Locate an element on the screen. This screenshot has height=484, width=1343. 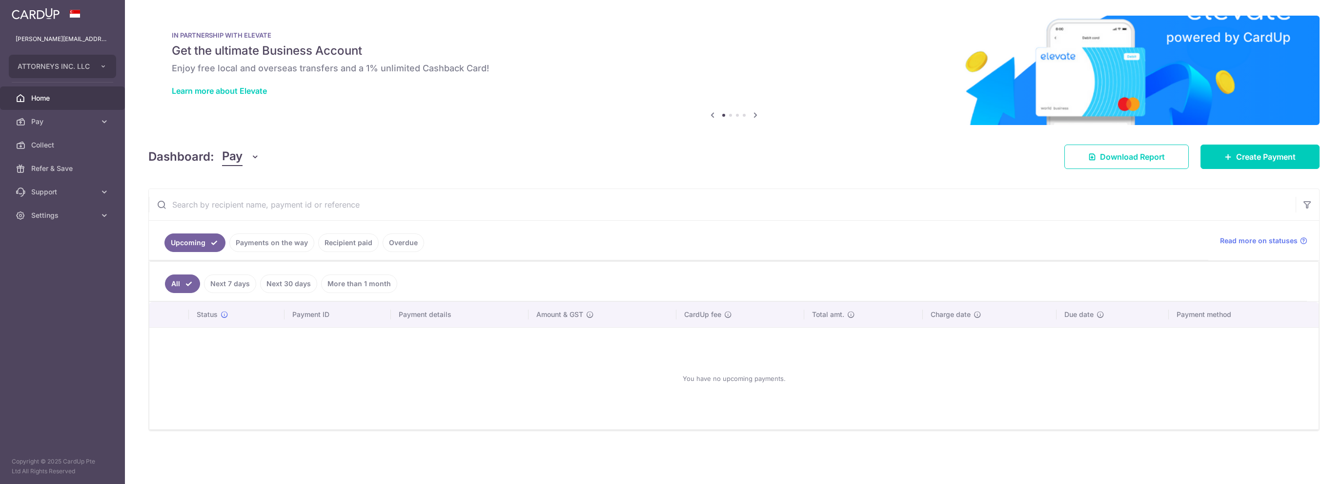
span: Status is located at coordinates (207, 314).